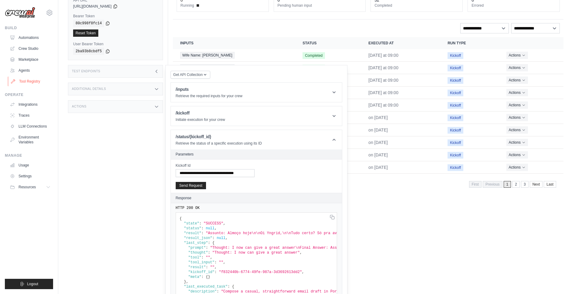 The height and width of the screenshot is (294, 578). I want to click on a: Next, so click(536, 184).